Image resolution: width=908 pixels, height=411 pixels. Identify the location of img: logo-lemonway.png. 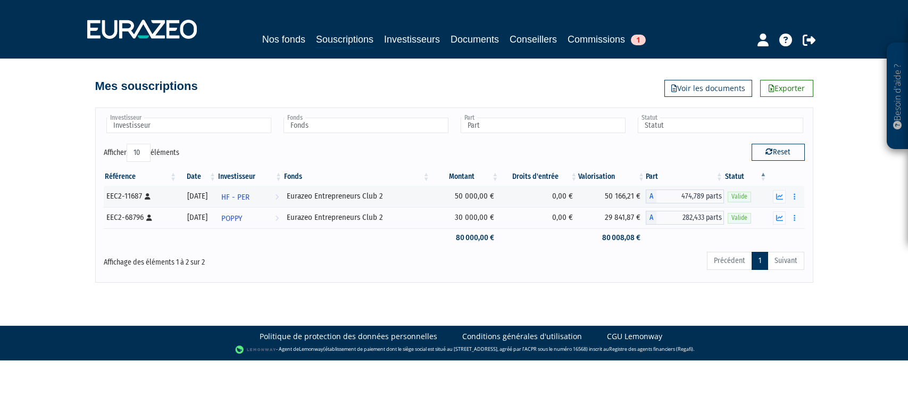
(255, 349).